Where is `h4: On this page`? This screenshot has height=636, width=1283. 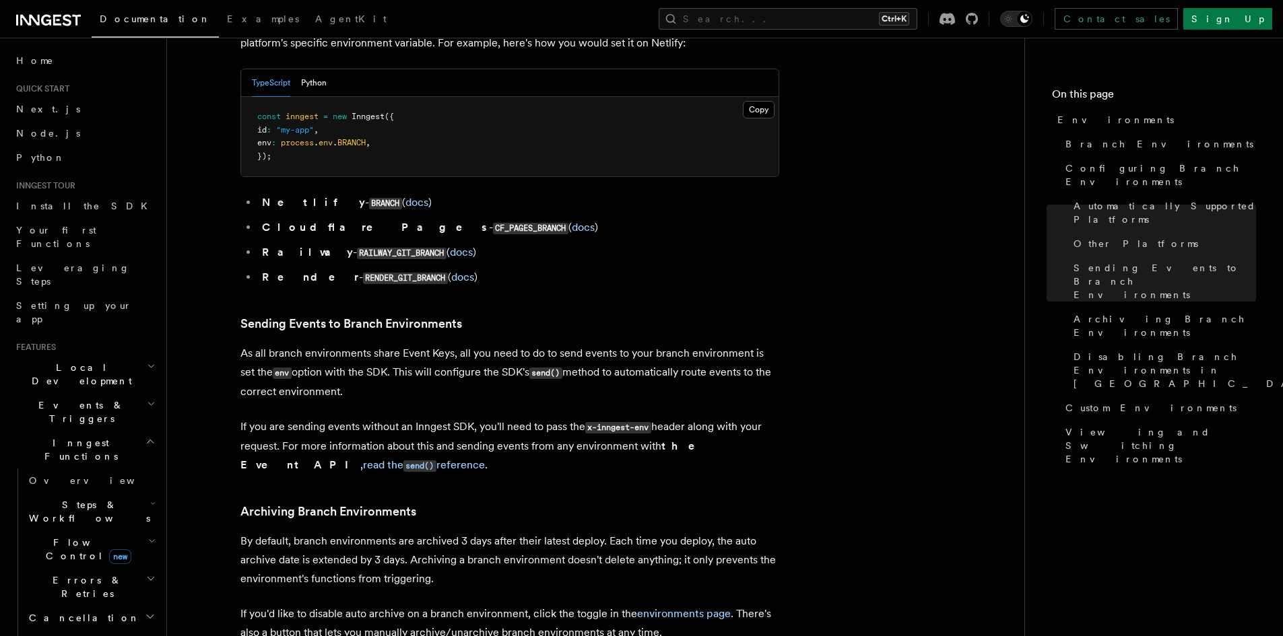 h4: On this page is located at coordinates (1154, 97).